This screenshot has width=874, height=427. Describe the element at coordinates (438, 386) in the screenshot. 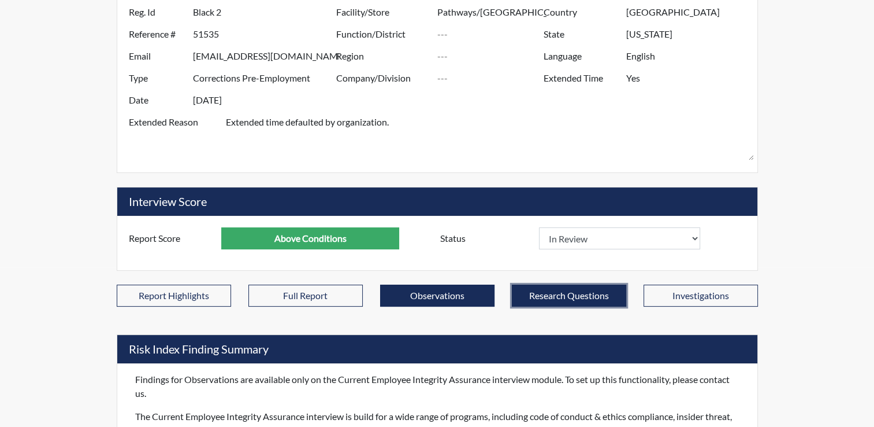

I see `p: Findings for Observations are available only on the Current Employee Integrity Assurance intervie...` at that location.